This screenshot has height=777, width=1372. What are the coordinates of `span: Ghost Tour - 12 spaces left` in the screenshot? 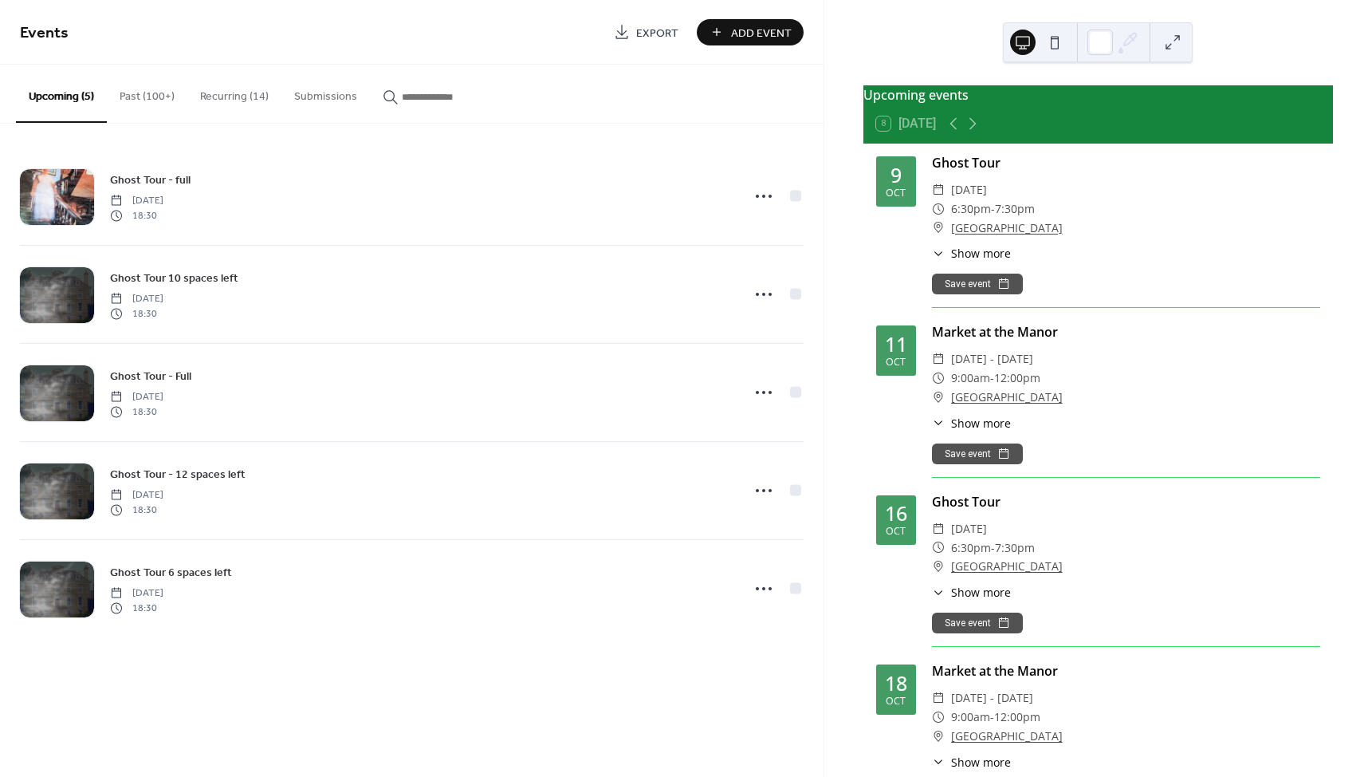 It's located at (178, 474).